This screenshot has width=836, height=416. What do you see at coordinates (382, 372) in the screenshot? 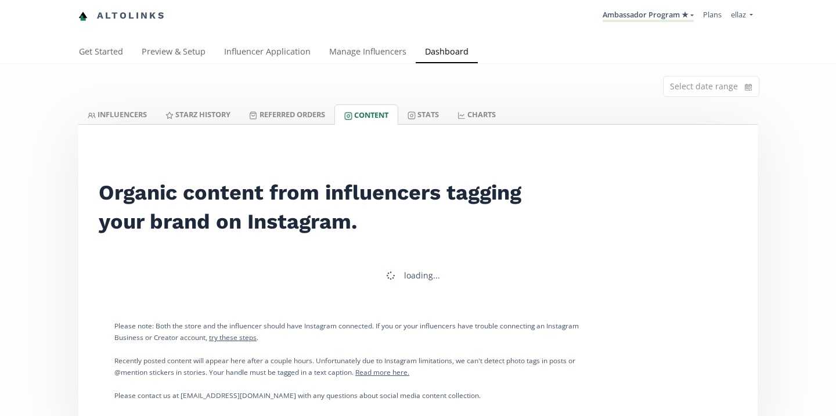
I see `u: Read more here.` at bounding box center [382, 372].